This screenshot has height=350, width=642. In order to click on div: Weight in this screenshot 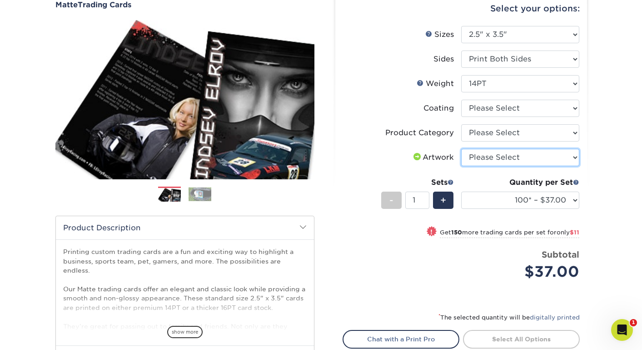, I will do `click(436, 84)`.